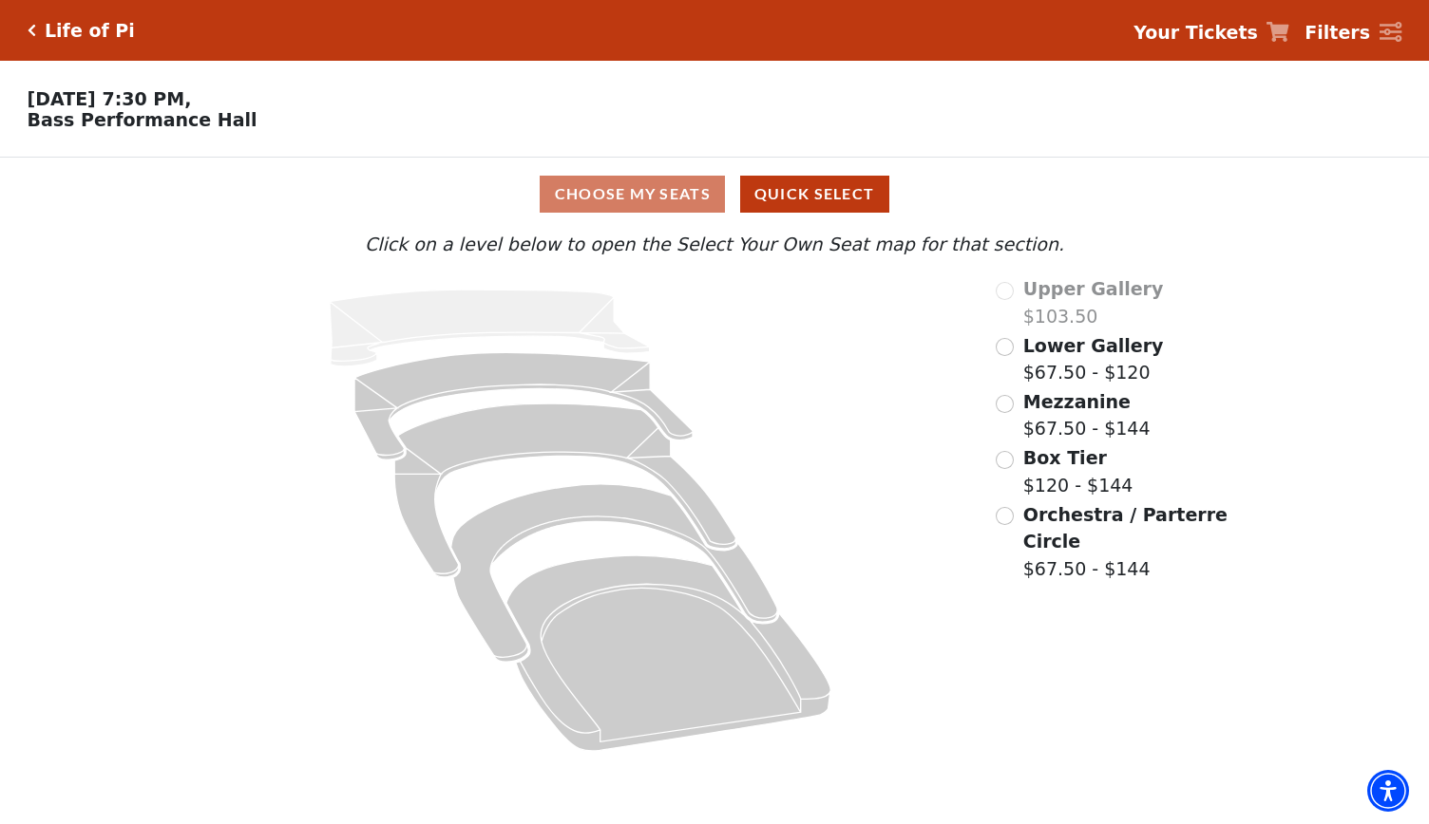 The width and height of the screenshot is (1429, 824). What do you see at coordinates (1004, 347) in the screenshot?
I see `input: Lower Gallery$67.50 - $120` at bounding box center [1004, 347].